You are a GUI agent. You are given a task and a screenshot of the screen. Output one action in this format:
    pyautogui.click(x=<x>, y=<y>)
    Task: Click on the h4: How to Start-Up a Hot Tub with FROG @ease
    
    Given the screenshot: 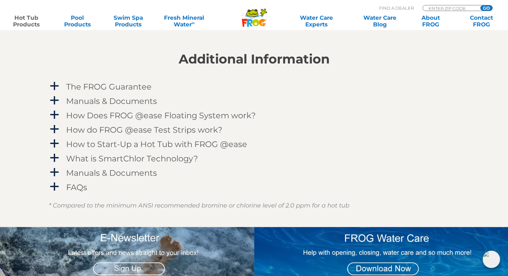 What is the action you would take?
    pyautogui.click(x=157, y=144)
    